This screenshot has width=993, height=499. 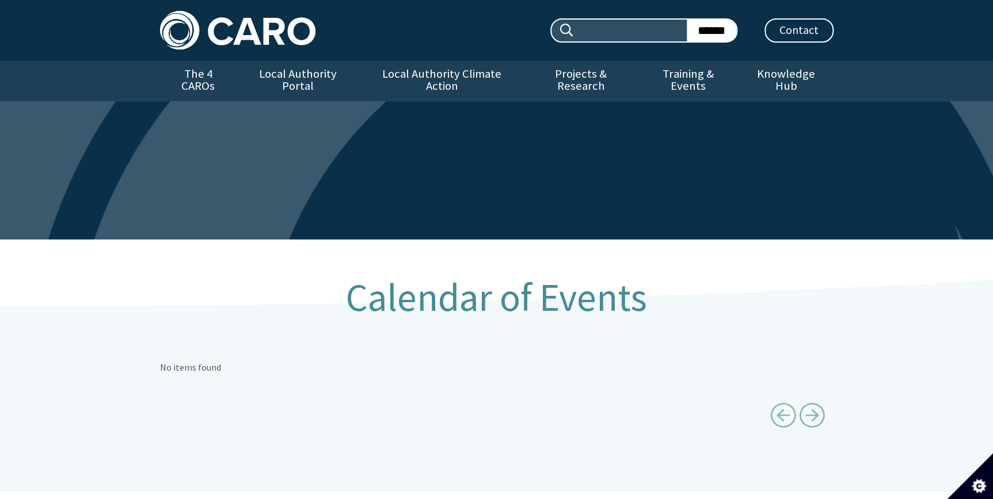 I want to click on a: Local Authority Portal, so click(x=298, y=81).